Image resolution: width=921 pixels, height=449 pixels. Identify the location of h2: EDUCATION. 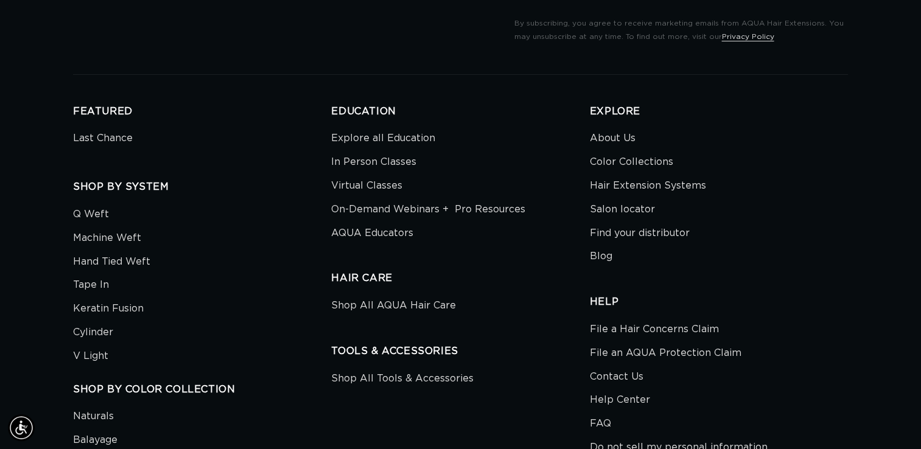
(460, 111).